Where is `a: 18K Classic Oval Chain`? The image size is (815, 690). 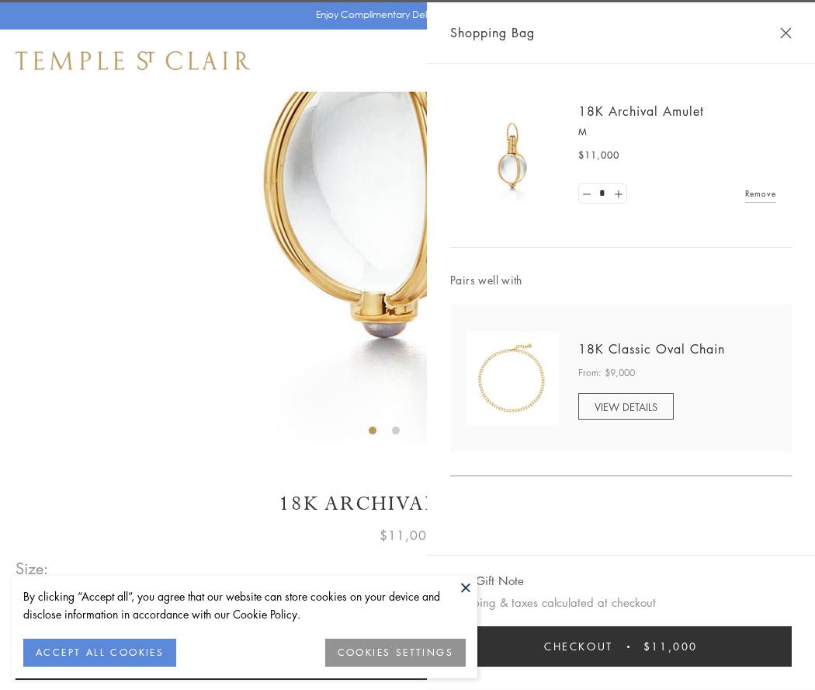 a: 18K Classic Oval Chain is located at coordinates (652, 349).